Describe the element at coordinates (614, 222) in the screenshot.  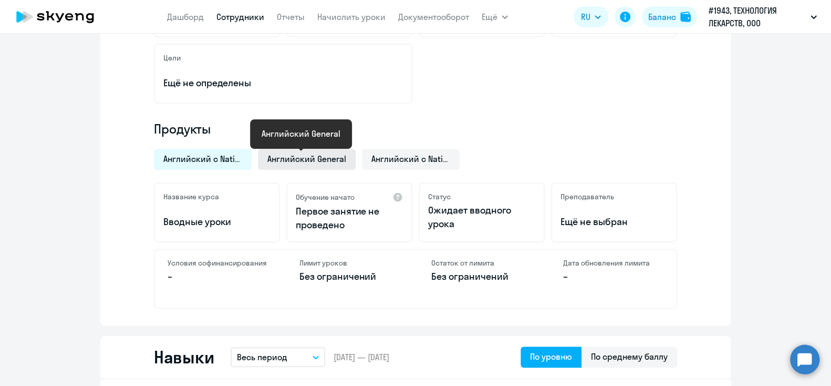
I see `p: Ещё не выбран` at that location.